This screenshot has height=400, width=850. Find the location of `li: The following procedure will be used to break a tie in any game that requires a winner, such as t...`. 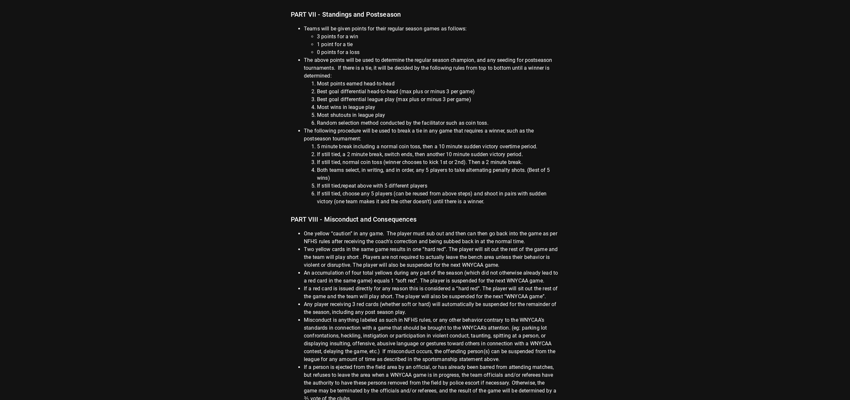

li: The following procedure will be used to break a tie in any game that requires a winner, such as t... is located at coordinates (432, 166).